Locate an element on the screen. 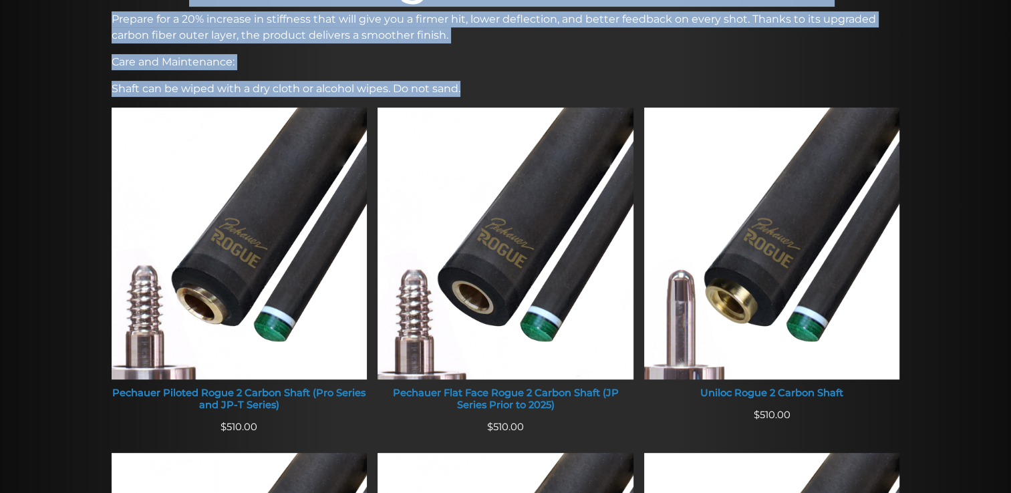  img: Pechauer Flat Face Rogue 2 Carbon Shaft (JP Series Prior to 2025) is located at coordinates (505, 243).